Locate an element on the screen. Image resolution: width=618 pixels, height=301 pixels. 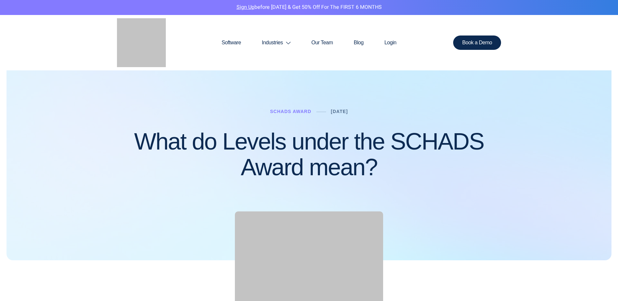
a: Book a Demo is located at coordinates (478, 43).